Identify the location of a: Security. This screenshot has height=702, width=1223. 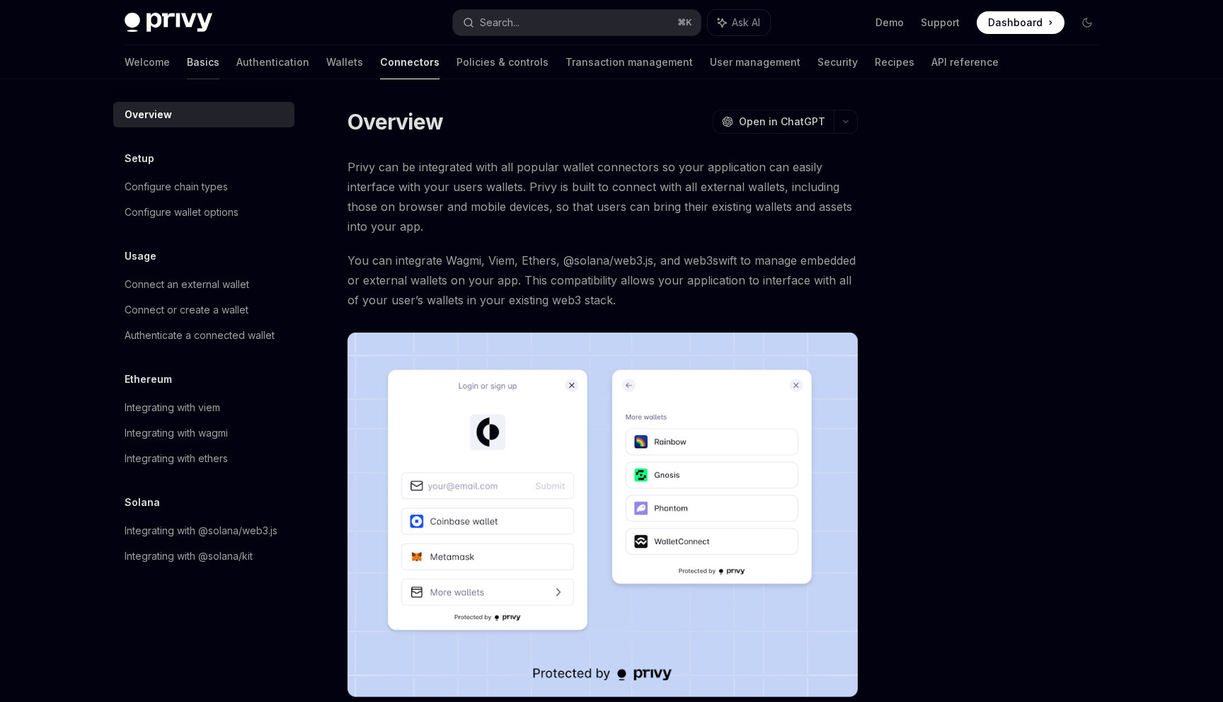
(837, 62).